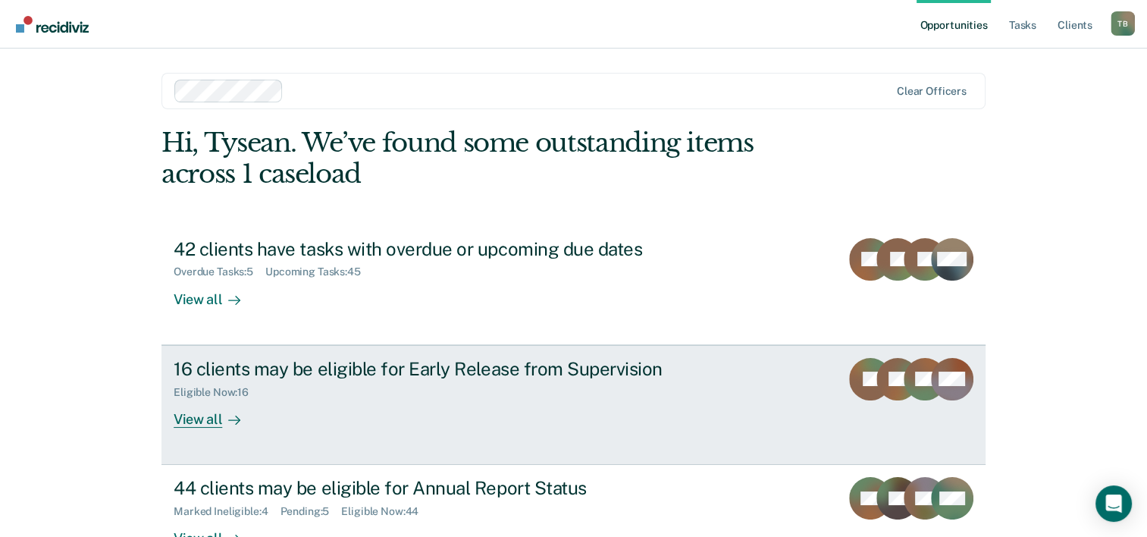  Describe the element at coordinates (573, 285) in the screenshot. I see `a: 42 clients have tasks with overdue or upcoming due datesOverdue Tasks:5Upcoming Tasks:45View all` at that location.